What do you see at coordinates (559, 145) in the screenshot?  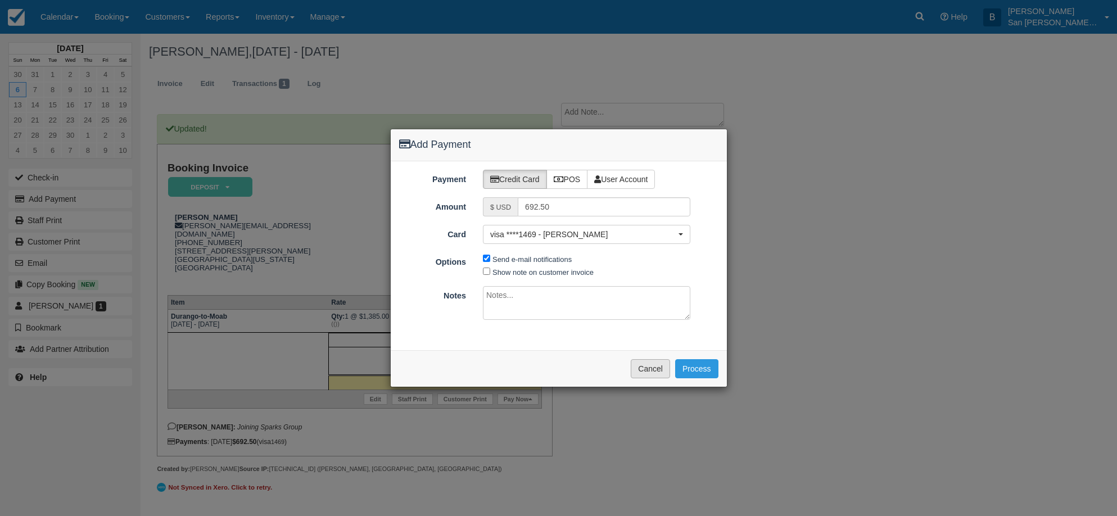 I see `h4: Add Payment` at bounding box center [559, 145].